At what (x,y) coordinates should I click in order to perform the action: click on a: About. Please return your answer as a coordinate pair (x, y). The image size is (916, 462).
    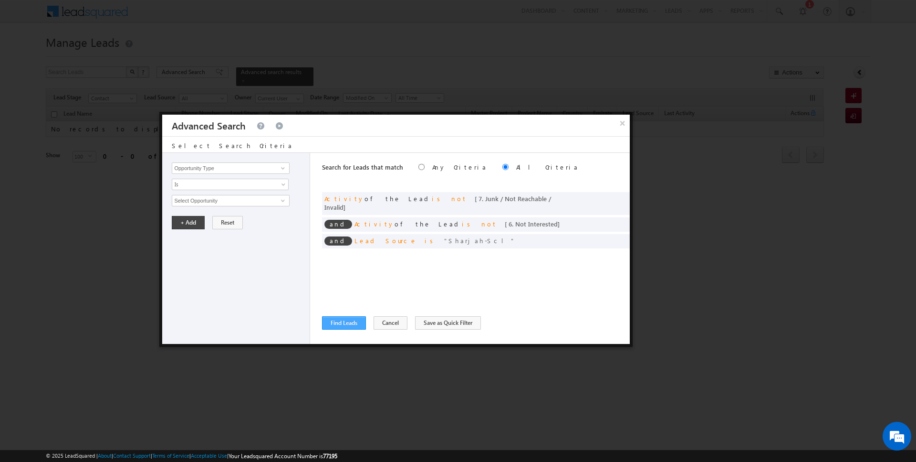
    Looking at the image, I should click on (105, 455).